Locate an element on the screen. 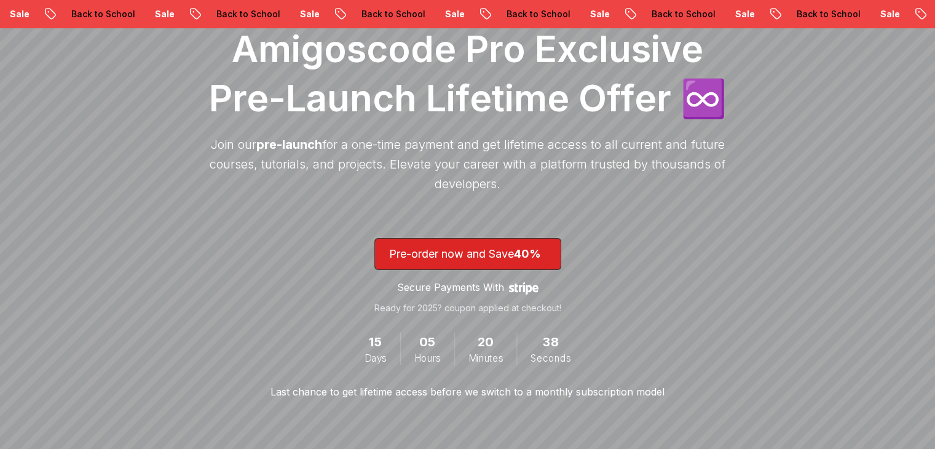 The height and width of the screenshot is (449, 935). span: 20 Minutes is located at coordinates (486, 342).